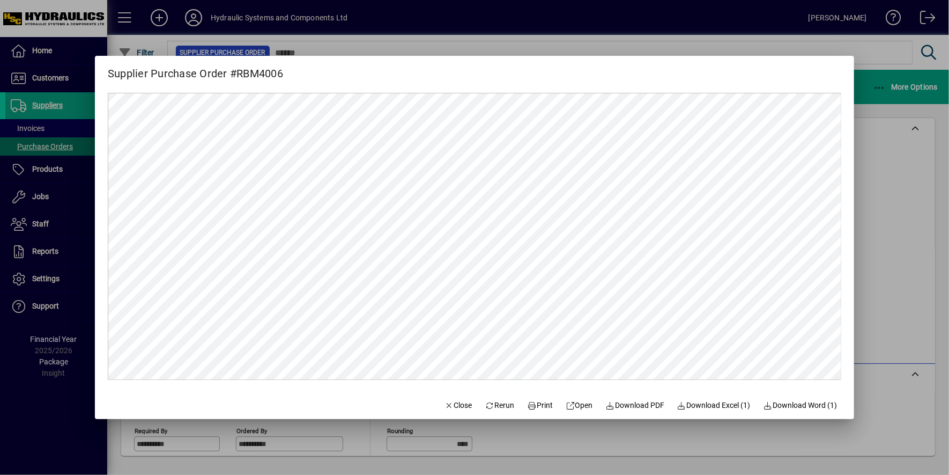 The height and width of the screenshot is (475, 949). What do you see at coordinates (801, 405) in the screenshot?
I see `span: Download Word (1)` at bounding box center [801, 405].